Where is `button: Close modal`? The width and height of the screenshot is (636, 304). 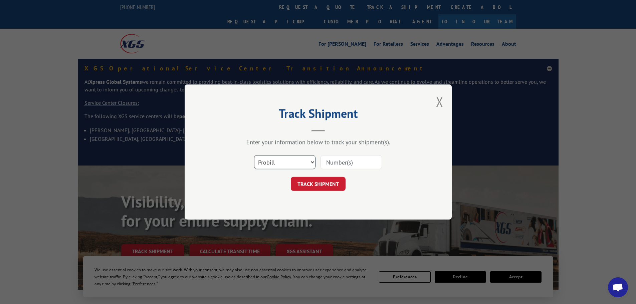
button: Close modal is located at coordinates (440, 102).